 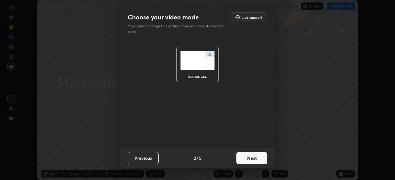 What do you see at coordinates (178, 29) in the screenshot?
I see `p: You cannot change this setting after you have started the class` at bounding box center [178, 29].